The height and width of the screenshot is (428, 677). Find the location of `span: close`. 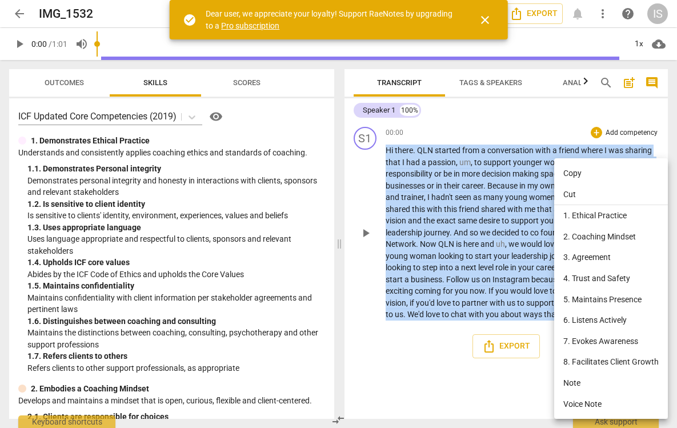

span: close is located at coordinates (485, 20).